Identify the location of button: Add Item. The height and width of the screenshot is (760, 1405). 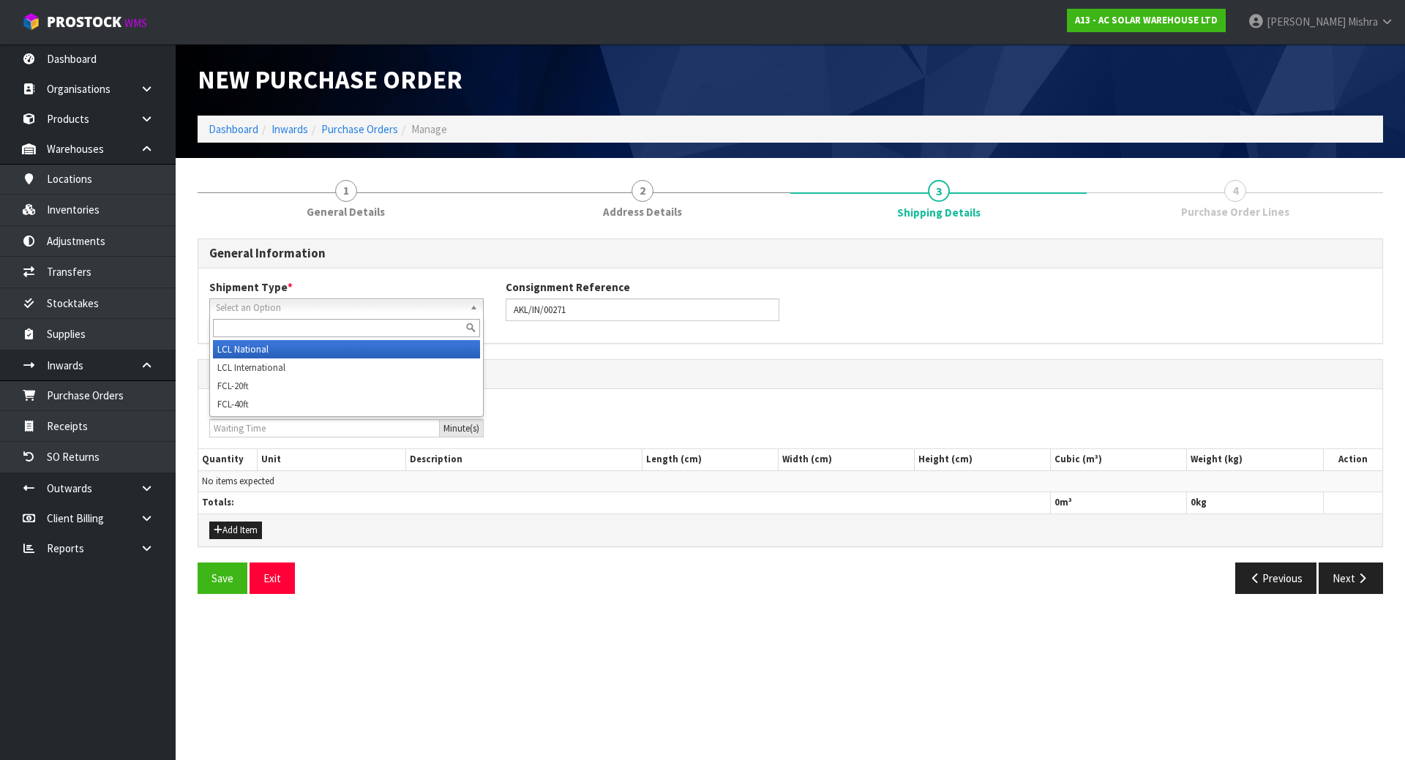
(236, 531).